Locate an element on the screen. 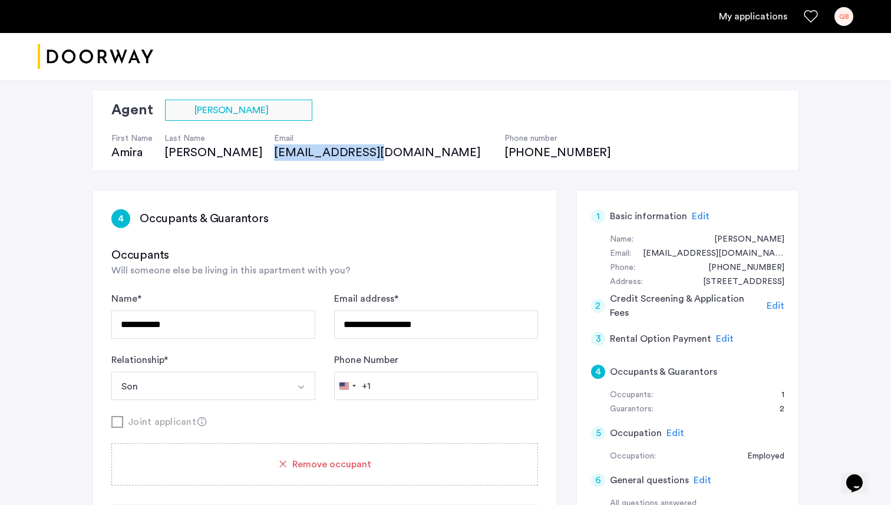  div: 5 is located at coordinates (598, 433).